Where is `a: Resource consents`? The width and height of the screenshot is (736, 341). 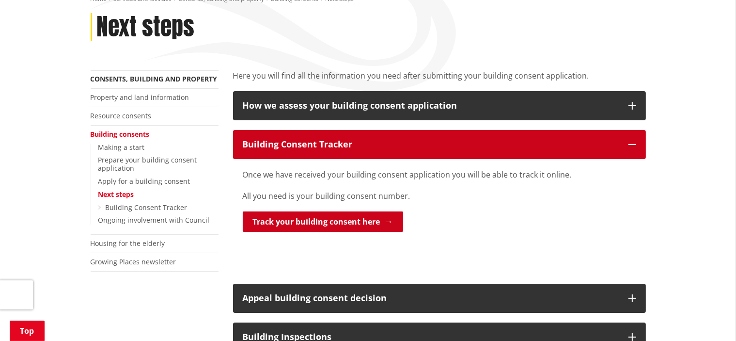 a: Resource consents is located at coordinates (121, 115).